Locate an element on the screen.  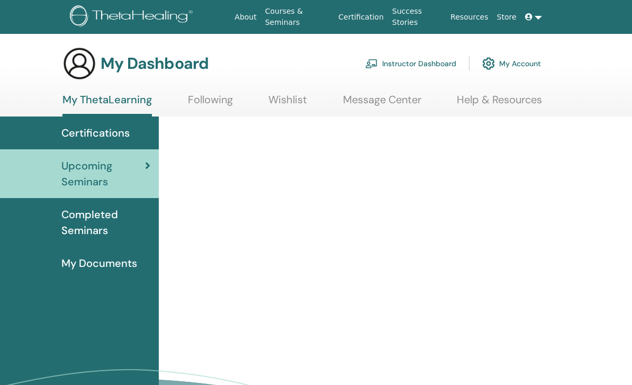
h3: My Dashboard is located at coordinates (155, 63).